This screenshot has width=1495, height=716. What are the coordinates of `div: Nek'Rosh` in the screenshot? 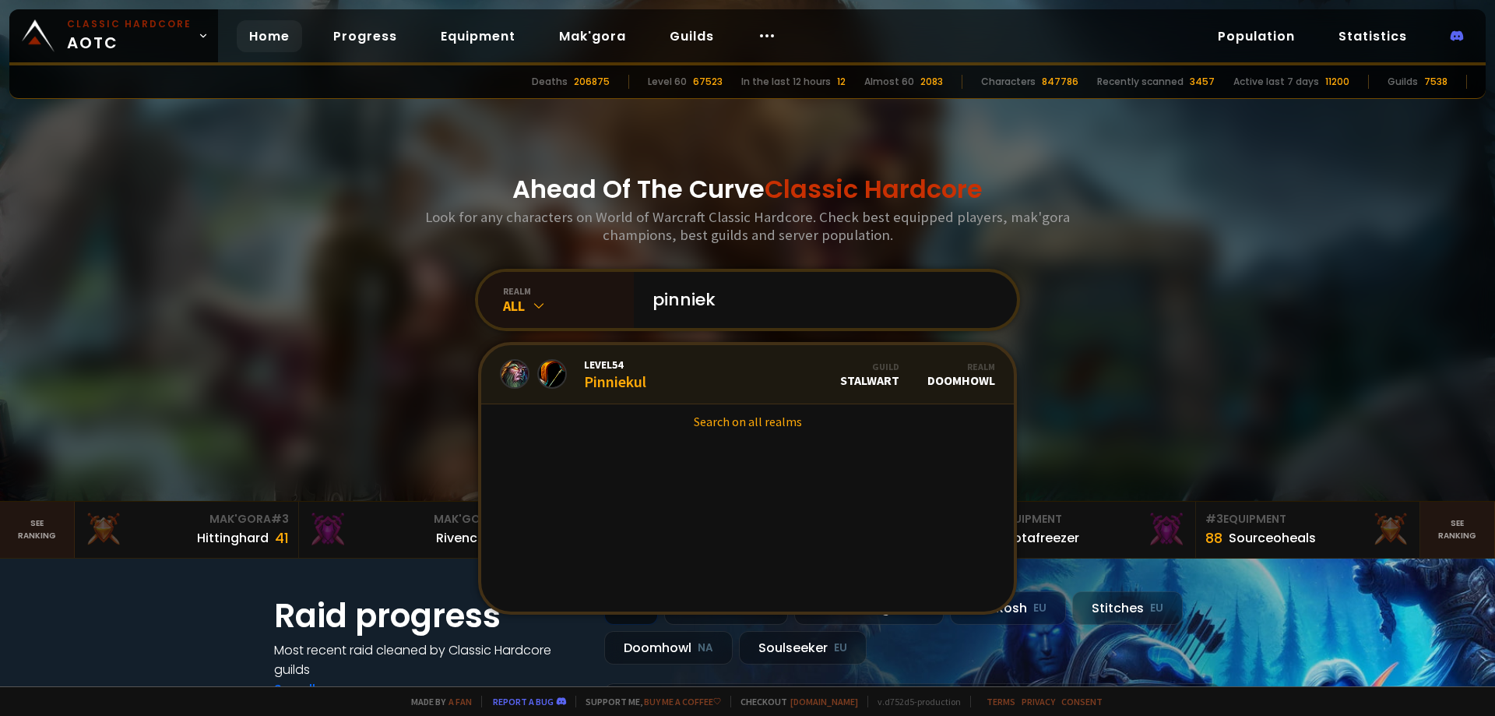 It's located at (1008, 607).